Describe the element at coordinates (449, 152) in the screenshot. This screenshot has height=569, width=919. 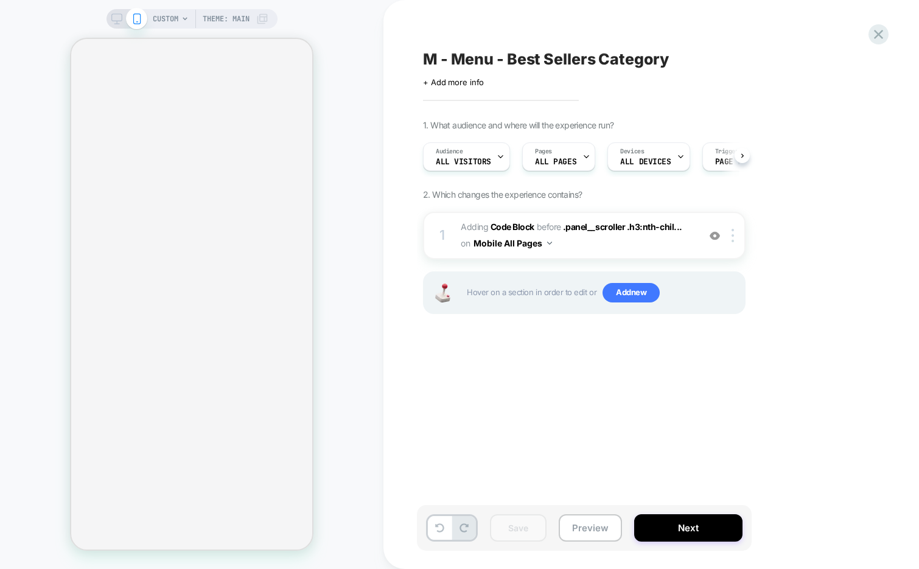
I see `span: Audience` at that location.